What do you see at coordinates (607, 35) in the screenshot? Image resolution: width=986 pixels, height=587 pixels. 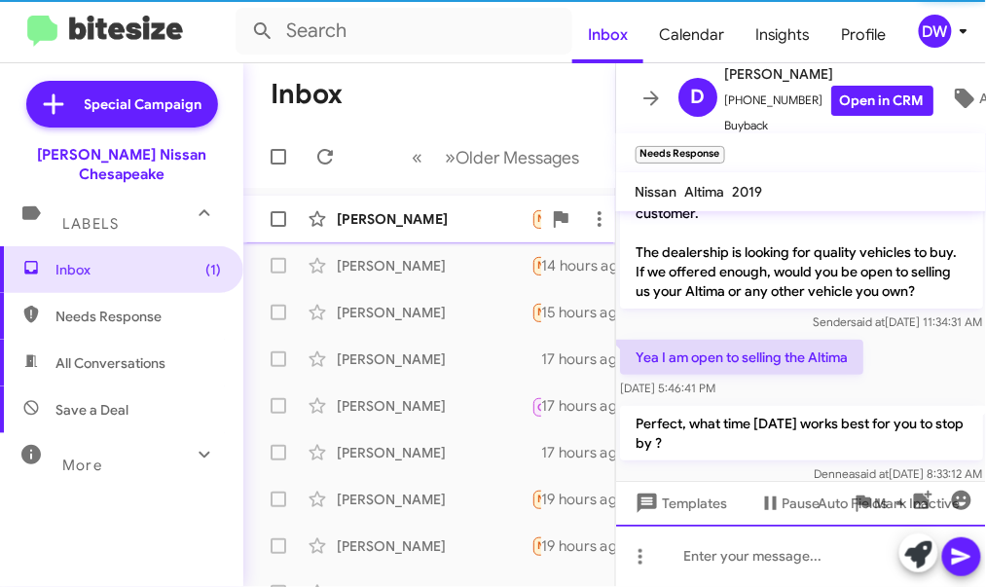 I see `a: Inbox` at bounding box center [607, 35].